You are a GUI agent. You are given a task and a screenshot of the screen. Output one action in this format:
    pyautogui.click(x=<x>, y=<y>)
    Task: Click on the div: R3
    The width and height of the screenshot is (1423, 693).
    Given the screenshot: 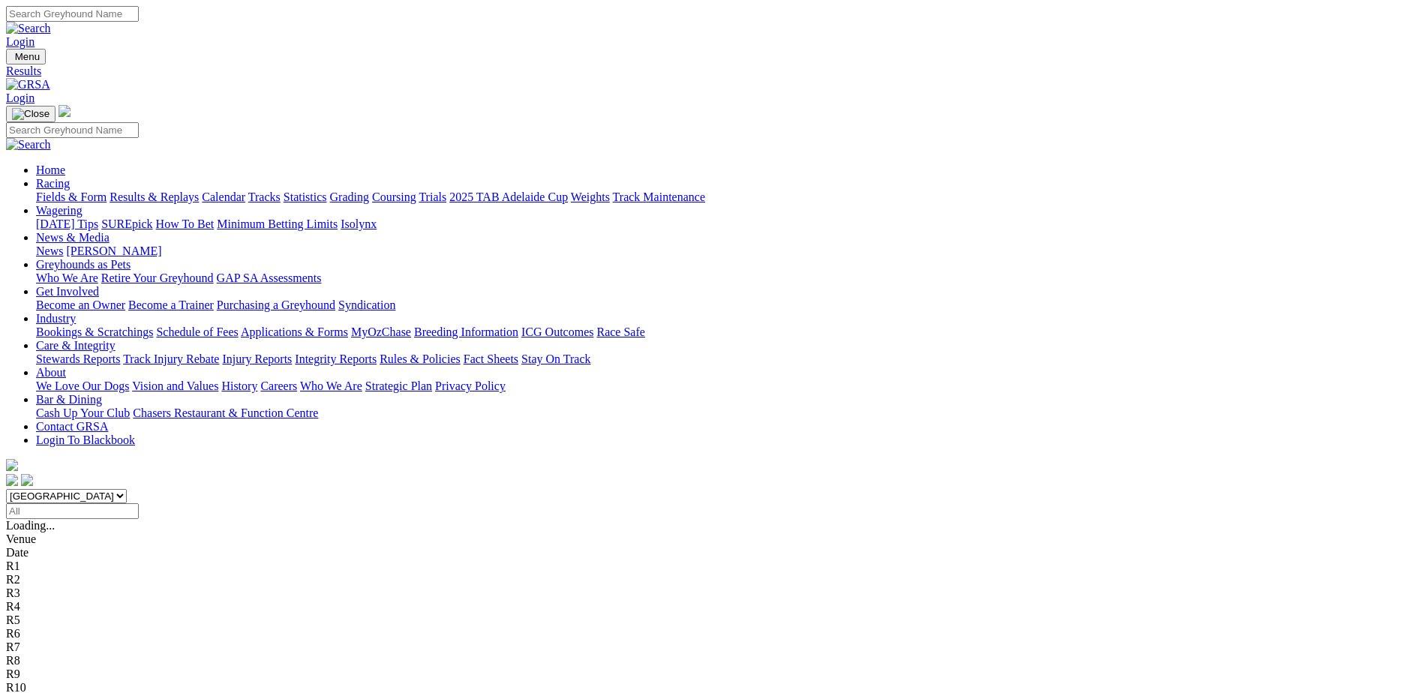 What is the action you would take?
    pyautogui.click(x=711, y=593)
    